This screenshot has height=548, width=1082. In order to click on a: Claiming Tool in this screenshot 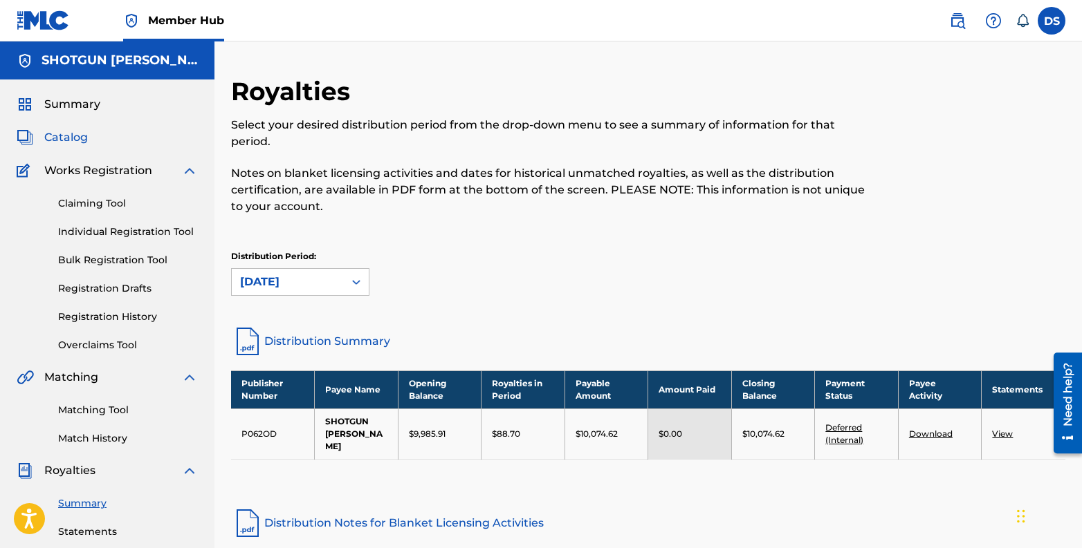, I will do `click(128, 203)`.